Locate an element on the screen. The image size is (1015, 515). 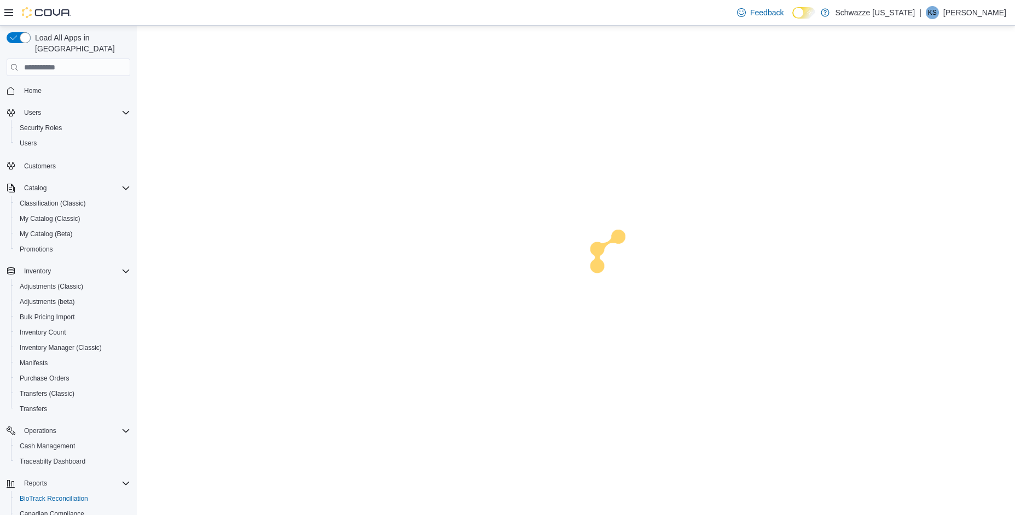
button: Manifests is located at coordinates (73, 363).